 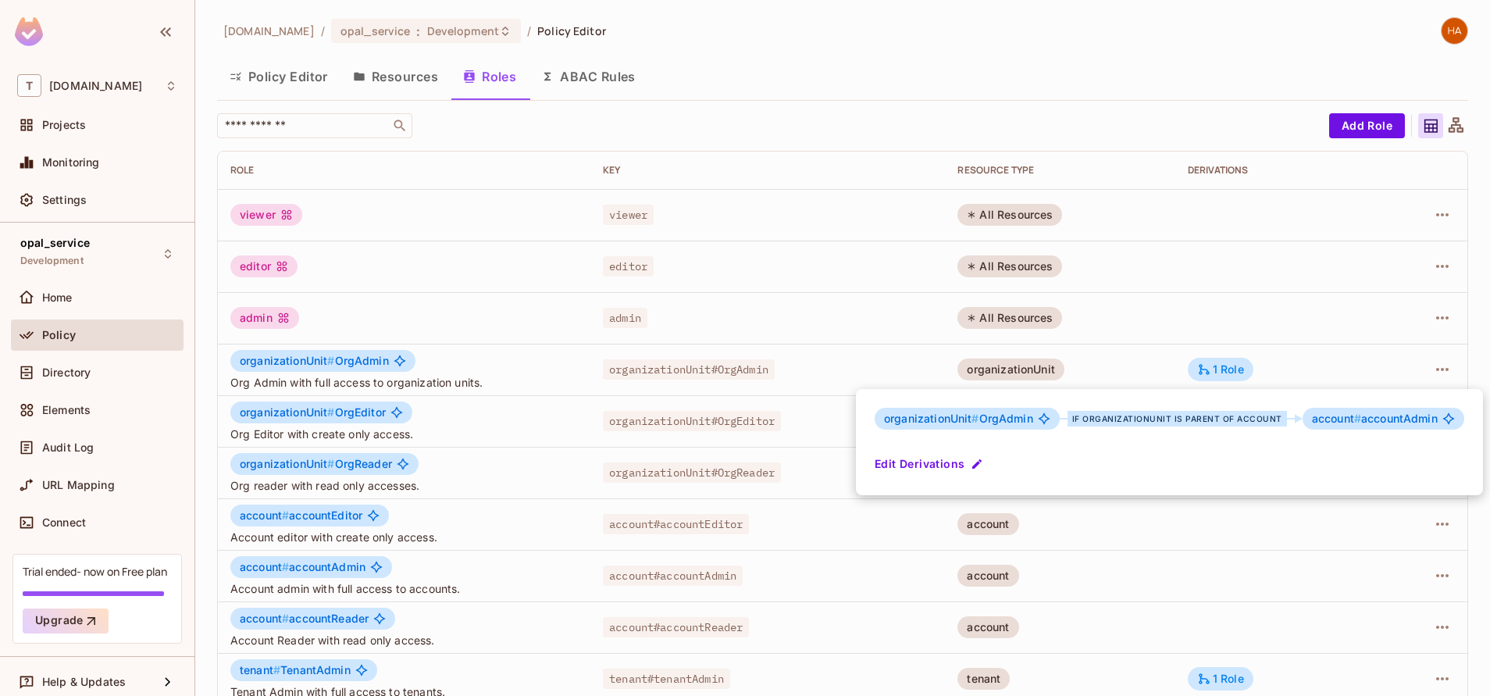 What do you see at coordinates (932, 418) in the screenshot?
I see `span: organizationUnit` at bounding box center [932, 418].